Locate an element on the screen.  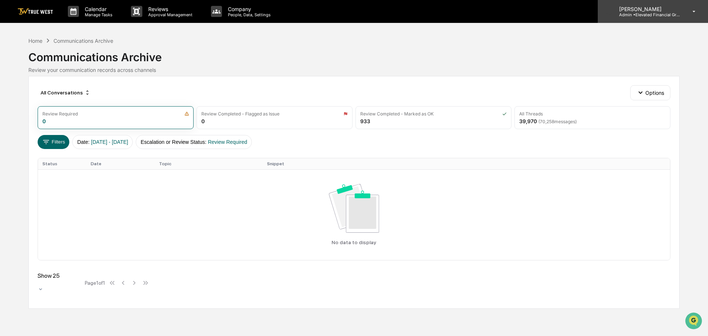
p: Approval Management is located at coordinates (169, 15).